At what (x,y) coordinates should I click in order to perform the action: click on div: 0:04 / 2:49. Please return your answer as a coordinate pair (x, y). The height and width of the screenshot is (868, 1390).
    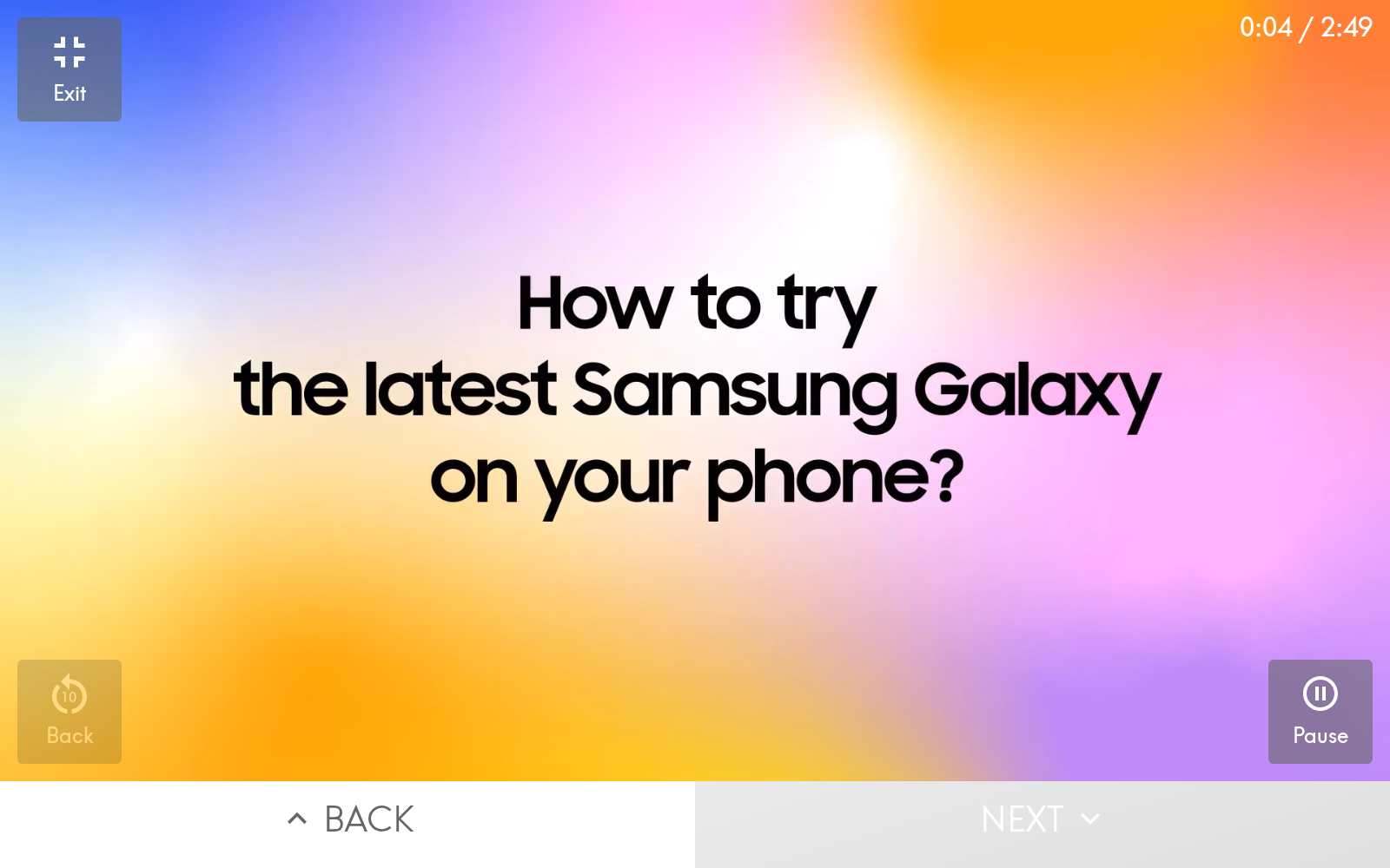
    Looking at the image, I should click on (1305, 27).